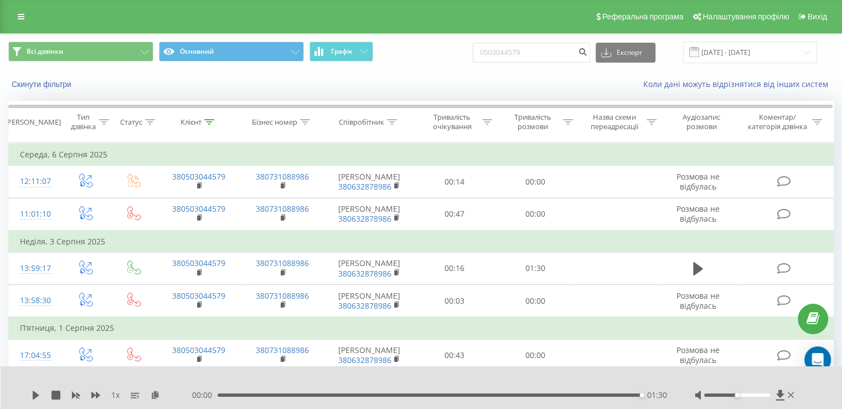  I want to click on td: 00:16, so click(455, 268).